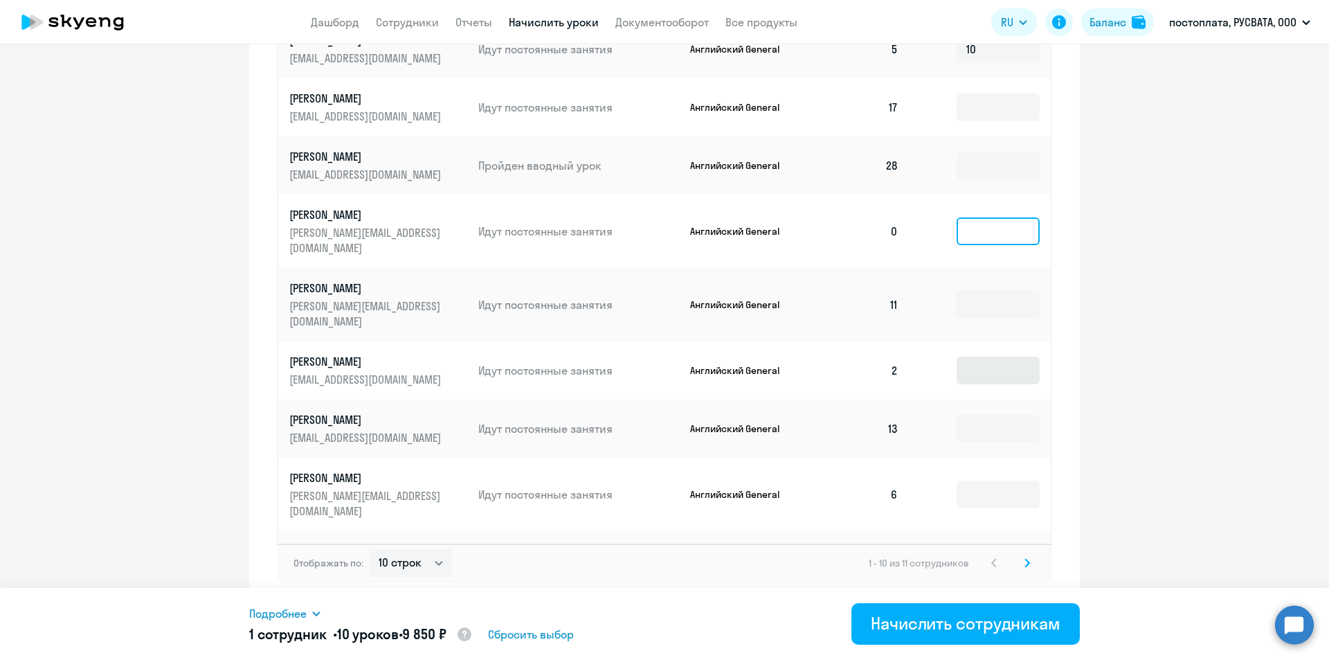 The width and height of the screenshot is (1329, 660). What do you see at coordinates (861, 305) in the screenshot?
I see `td: 11` at bounding box center [861, 305].